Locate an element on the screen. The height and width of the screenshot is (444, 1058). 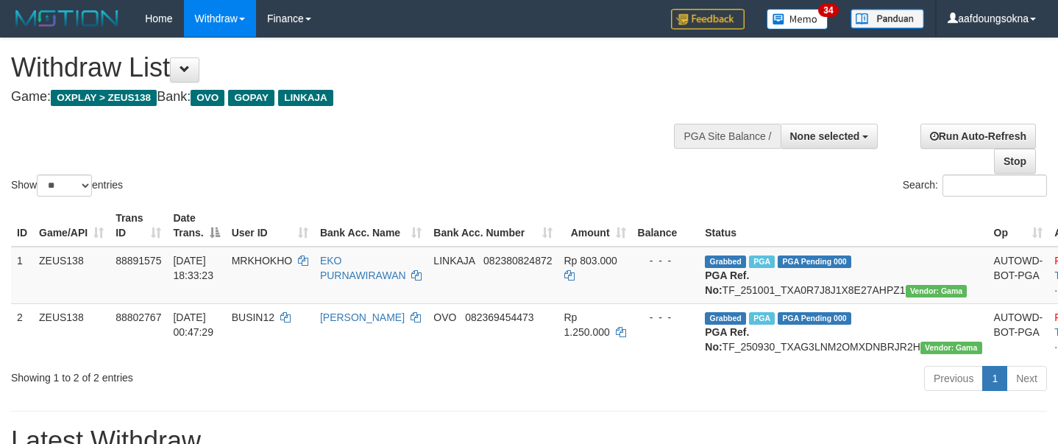
th: Bank Acc. Number: activate to sort column ascending is located at coordinates (492, 225).